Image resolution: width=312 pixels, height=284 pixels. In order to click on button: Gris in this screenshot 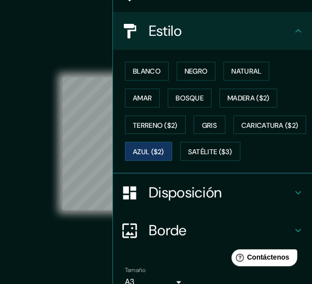, I will do `click(209, 125)`.